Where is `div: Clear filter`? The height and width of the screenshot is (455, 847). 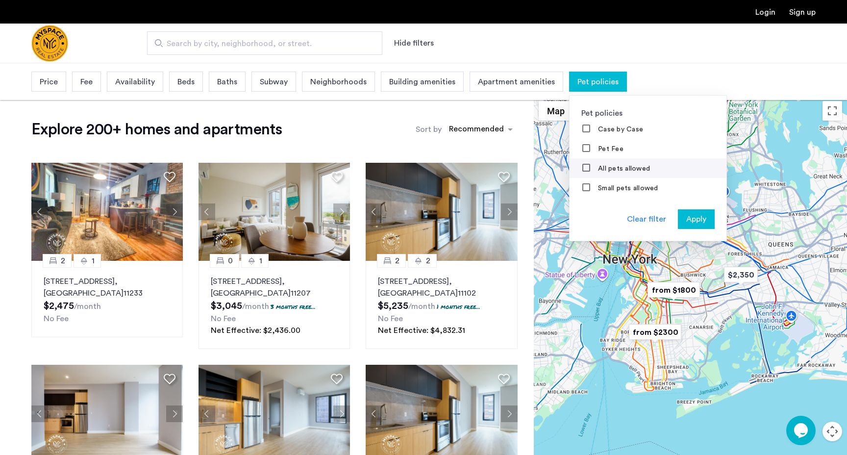 div: Clear filter is located at coordinates (647, 219).